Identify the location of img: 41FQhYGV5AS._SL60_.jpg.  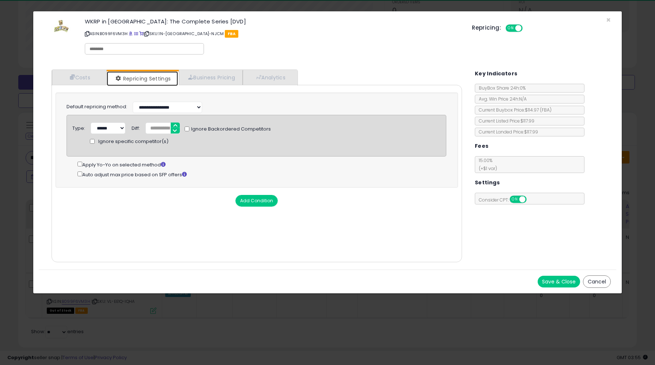
(62, 26).